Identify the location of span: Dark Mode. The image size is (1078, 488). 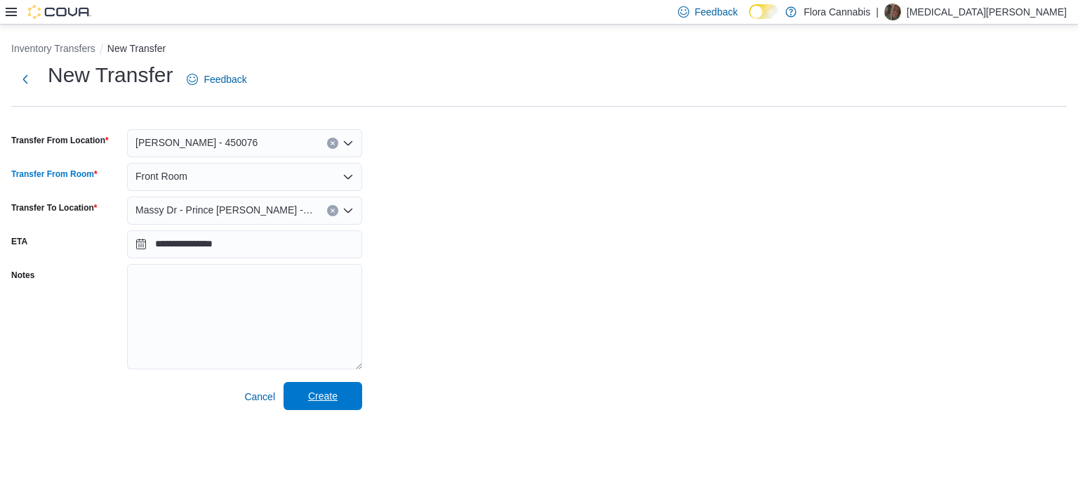
(749, 19).